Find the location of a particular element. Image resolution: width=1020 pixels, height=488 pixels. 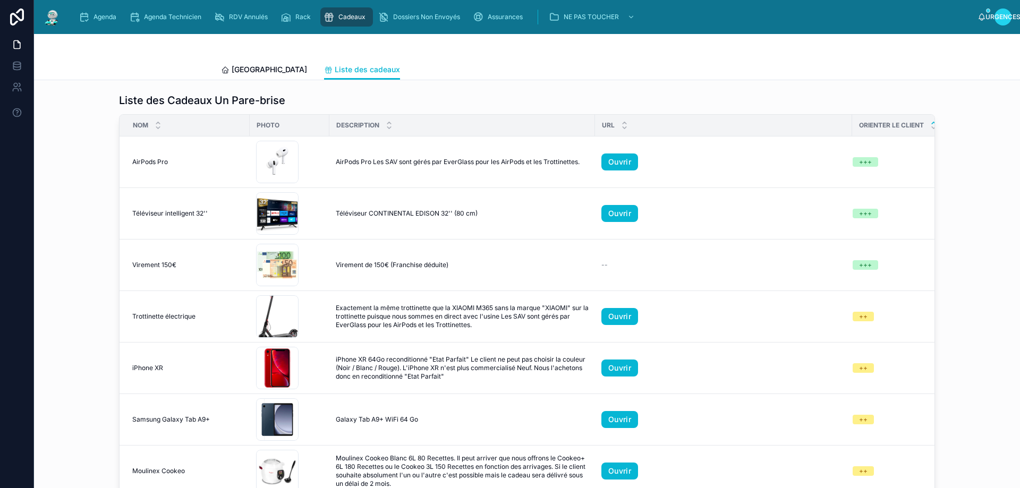

font: iPhone XR is located at coordinates (148, 368).